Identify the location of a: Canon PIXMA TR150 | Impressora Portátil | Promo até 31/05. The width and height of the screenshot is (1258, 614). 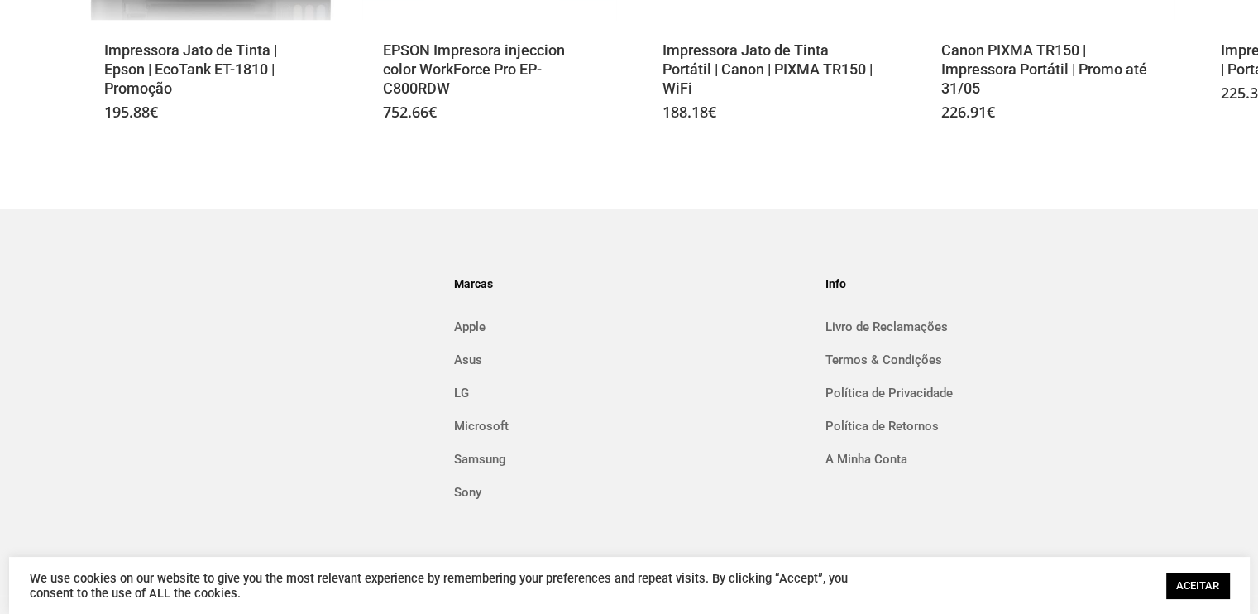
(1048, 69).